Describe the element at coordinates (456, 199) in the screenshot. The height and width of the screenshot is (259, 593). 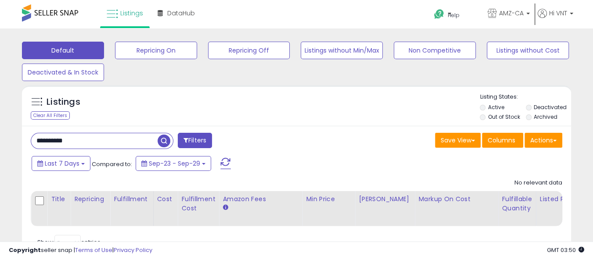
I see `div: Markup on Cost` at that location.